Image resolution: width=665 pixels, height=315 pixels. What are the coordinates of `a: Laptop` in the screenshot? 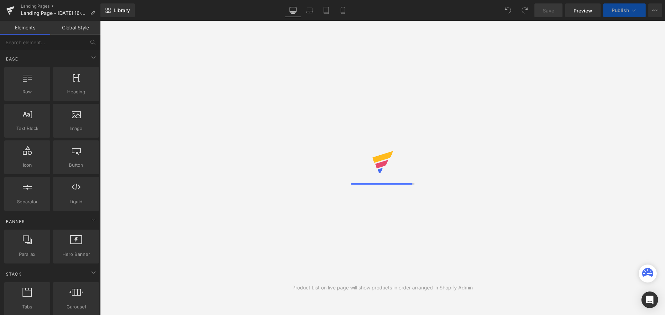 It's located at (310, 10).